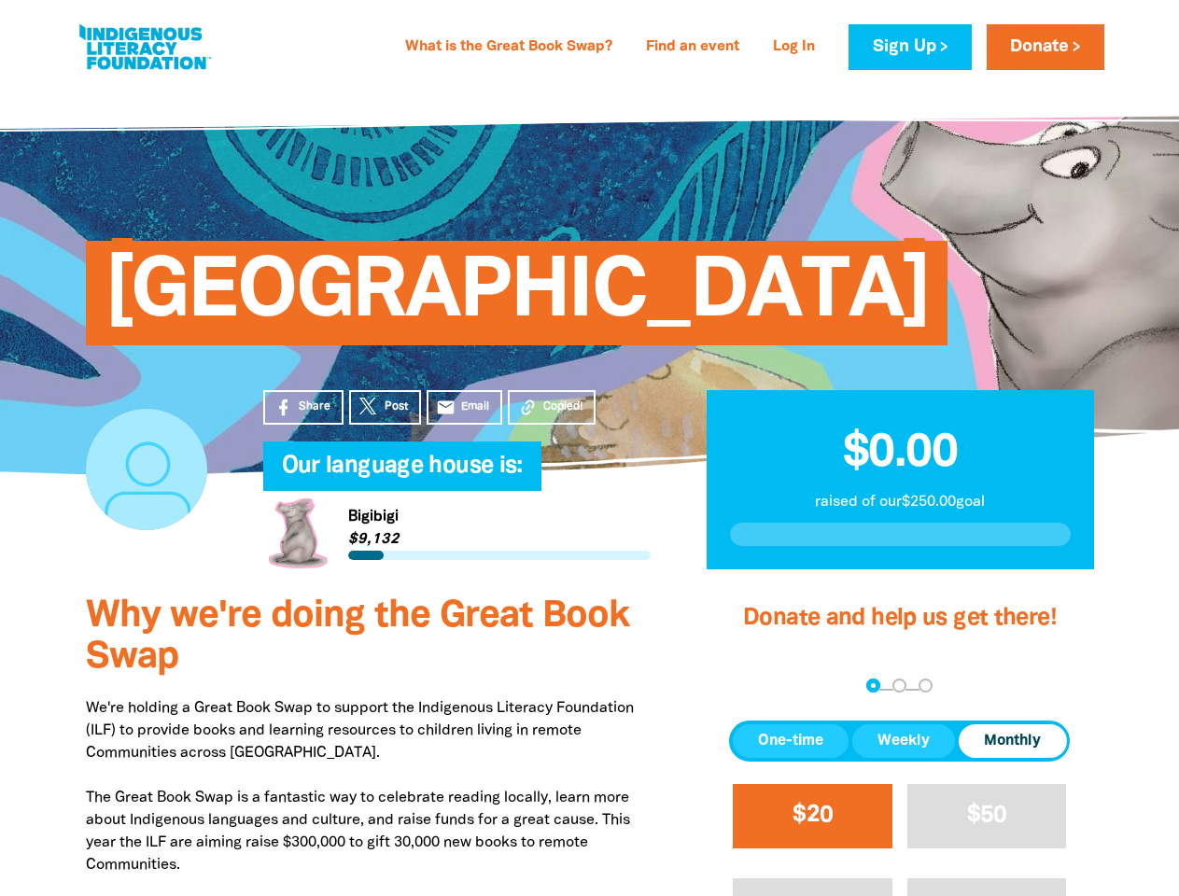 This screenshot has height=896, width=1179. What do you see at coordinates (1012, 741) in the screenshot?
I see `span: Monthly` at bounding box center [1012, 741].